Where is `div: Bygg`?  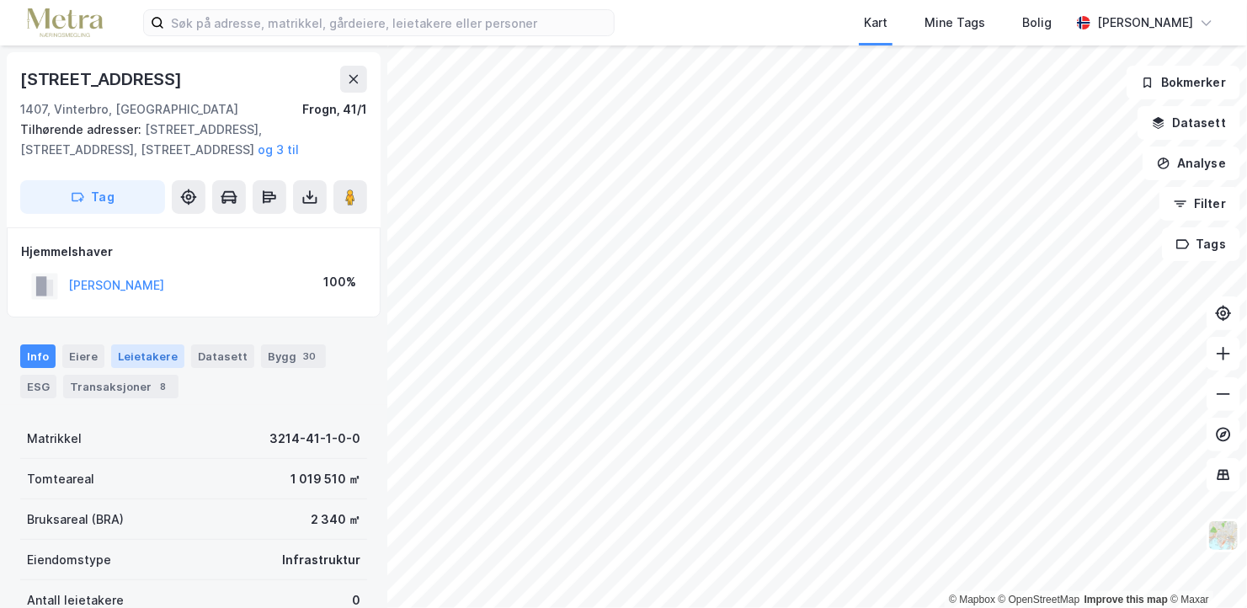 div: Bygg is located at coordinates (293, 356).